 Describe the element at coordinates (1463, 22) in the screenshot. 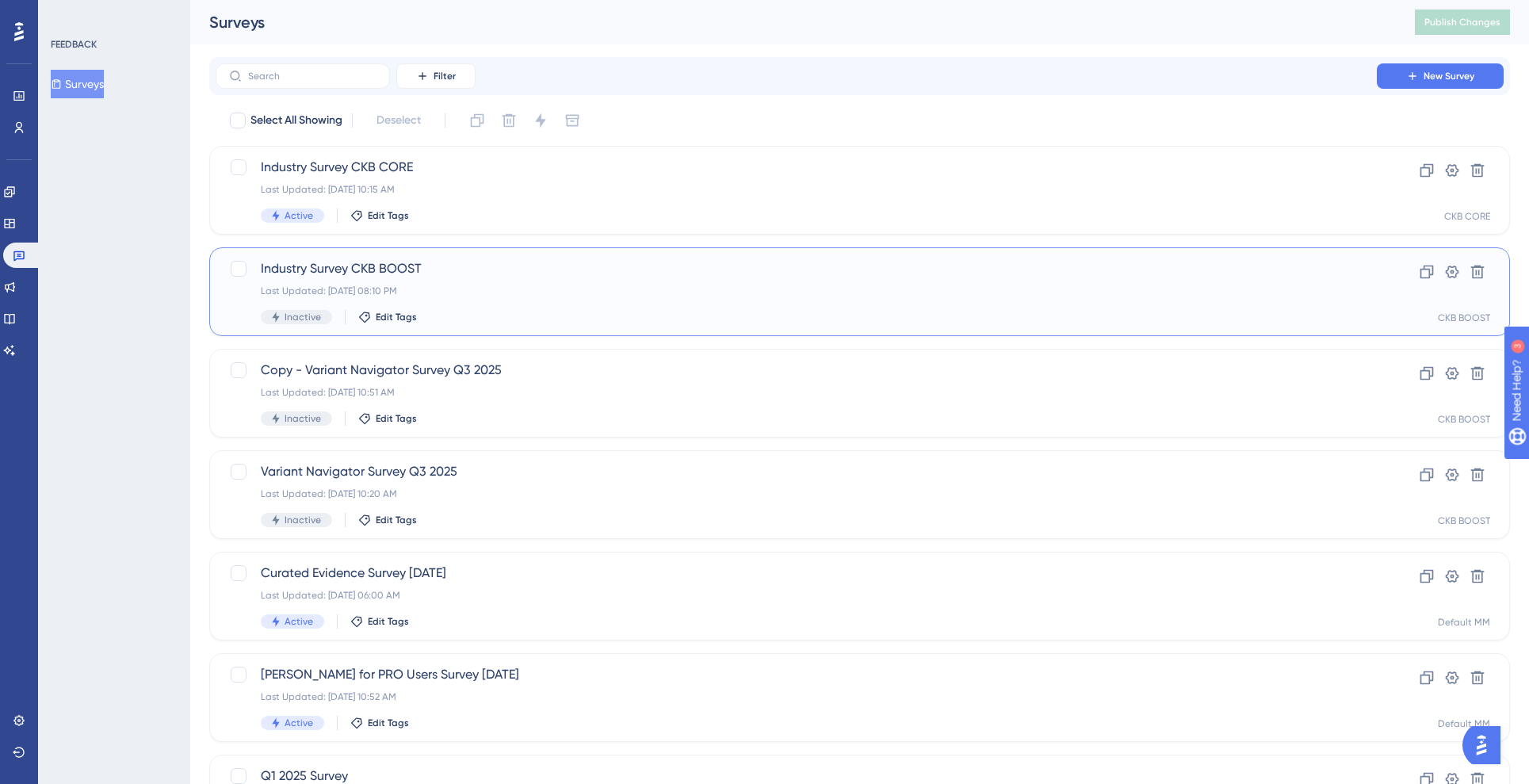

I see `span: Publish Changes` at that location.